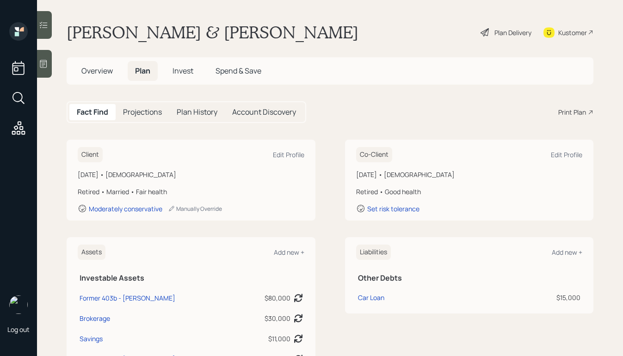 The width and height of the screenshot is (623, 356). What do you see at coordinates (183, 71) in the screenshot?
I see `span: Invest` at bounding box center [183, 71].